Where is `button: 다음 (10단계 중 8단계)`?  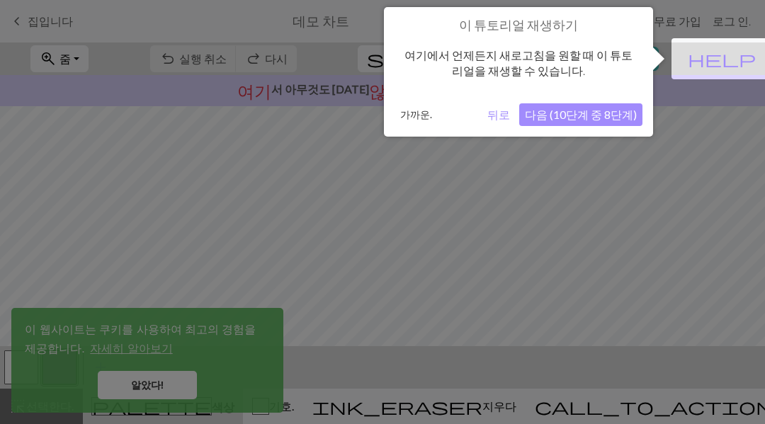 button: 다음 (10단계 중 8단계) is located at coordinates (581, 115).